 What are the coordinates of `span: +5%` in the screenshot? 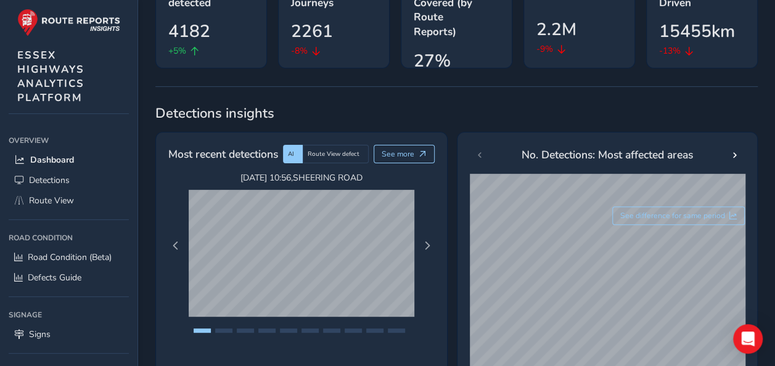 It's located at (177, 51).